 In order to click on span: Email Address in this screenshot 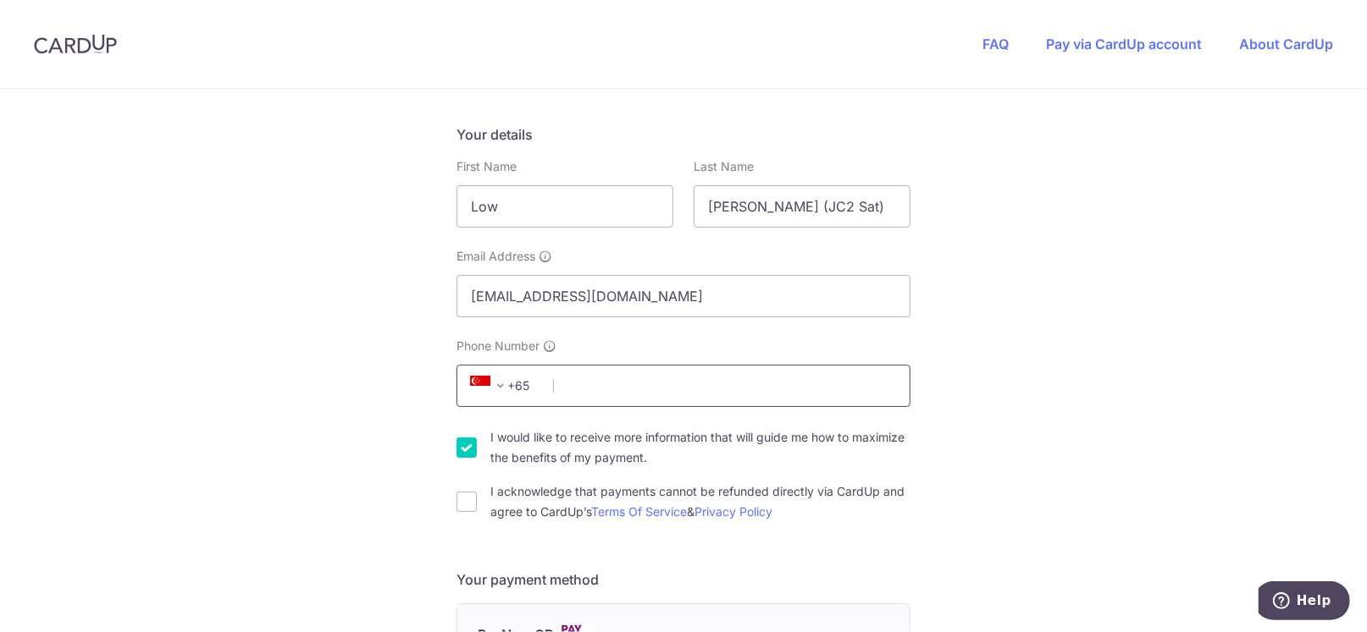, I will do `click(495, 257)`.